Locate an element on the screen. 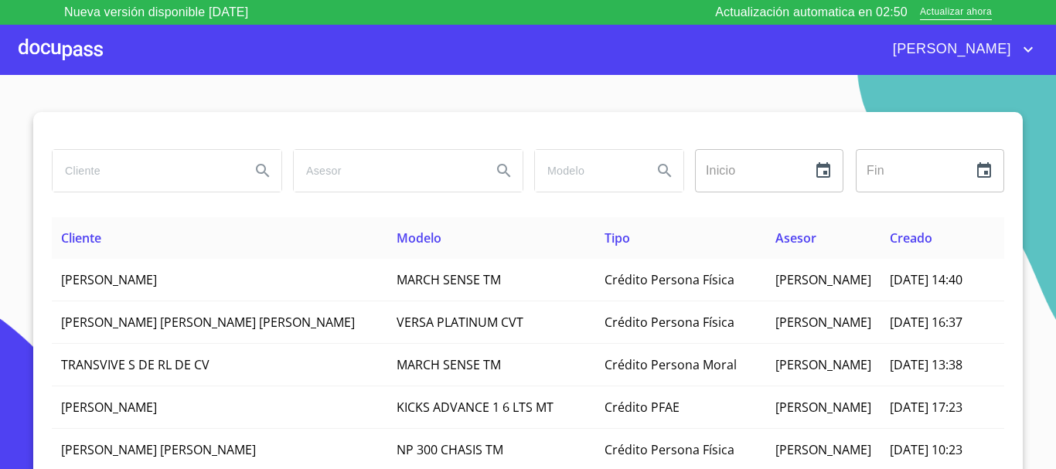 The height and width of the screenshot is (469, 1056). span: VERSA PLATINUM CVT is located at coordinates (460, 322).